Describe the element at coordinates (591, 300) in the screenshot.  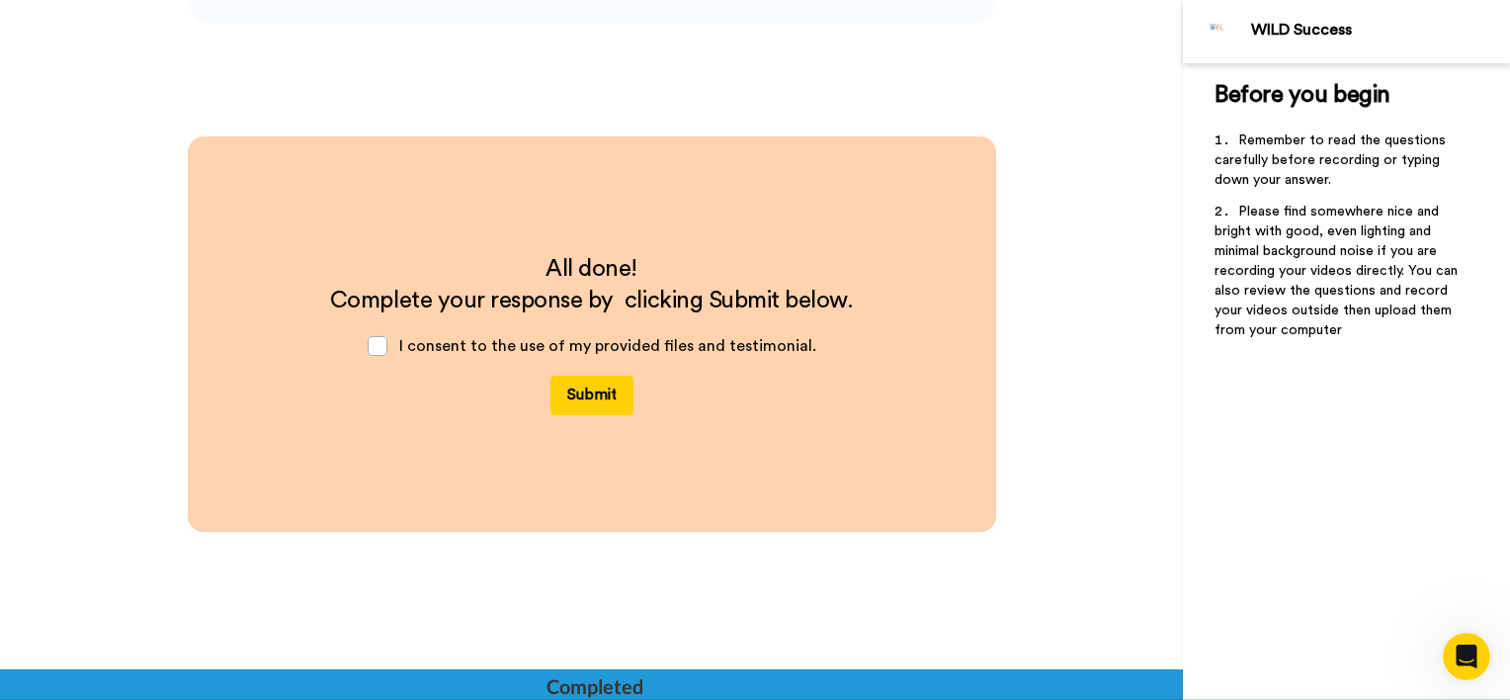
I see `span: Complete your response by clicking Submit below.` at that location.